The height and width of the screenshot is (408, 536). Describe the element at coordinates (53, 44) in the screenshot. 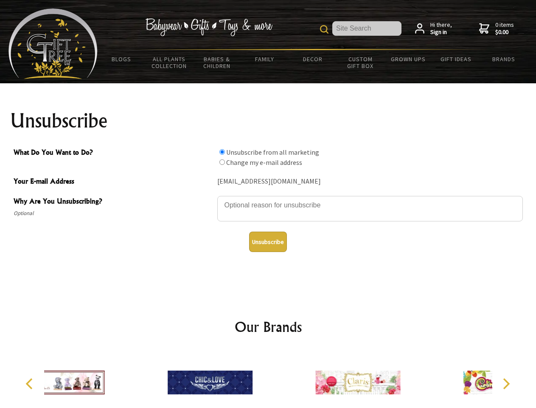

I see `img: Babyware - Gifts - Toys and more...` at that location.